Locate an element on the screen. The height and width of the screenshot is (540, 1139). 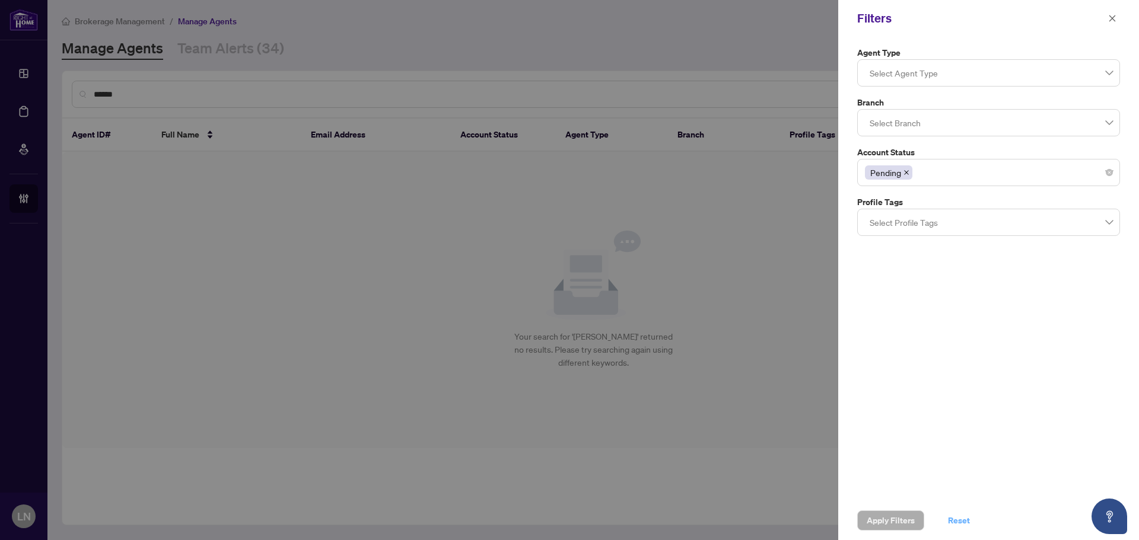
button: Open asap is located at coordinates (1109, 517).